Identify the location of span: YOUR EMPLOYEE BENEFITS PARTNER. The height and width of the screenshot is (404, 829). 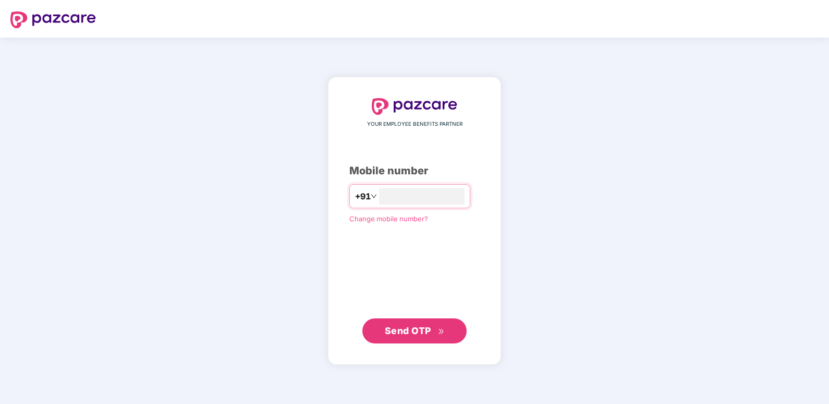
(415, 124).